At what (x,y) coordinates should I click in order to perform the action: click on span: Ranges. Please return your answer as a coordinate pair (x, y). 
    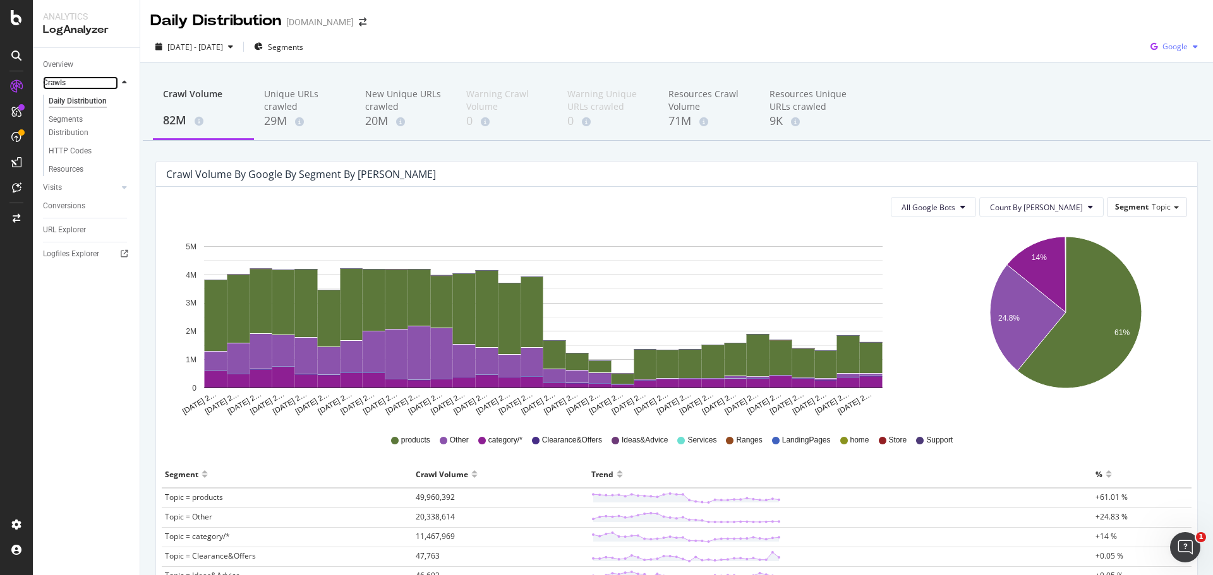
    Looking at the image, I should click on (748, 440).